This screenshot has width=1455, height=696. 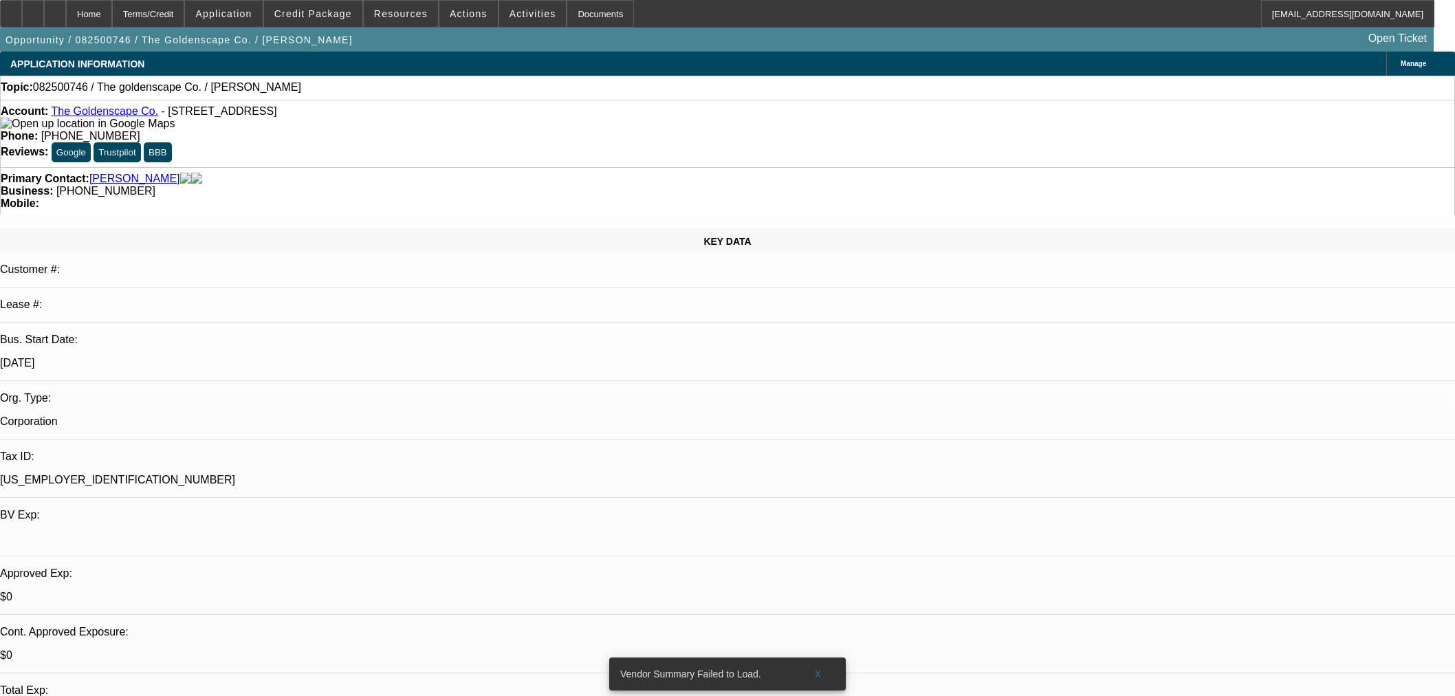 What do you see at coordinates (105, 111) in the screenshot?
I see `a: The Goldenscape Co.` at bounding box center [105, 111].